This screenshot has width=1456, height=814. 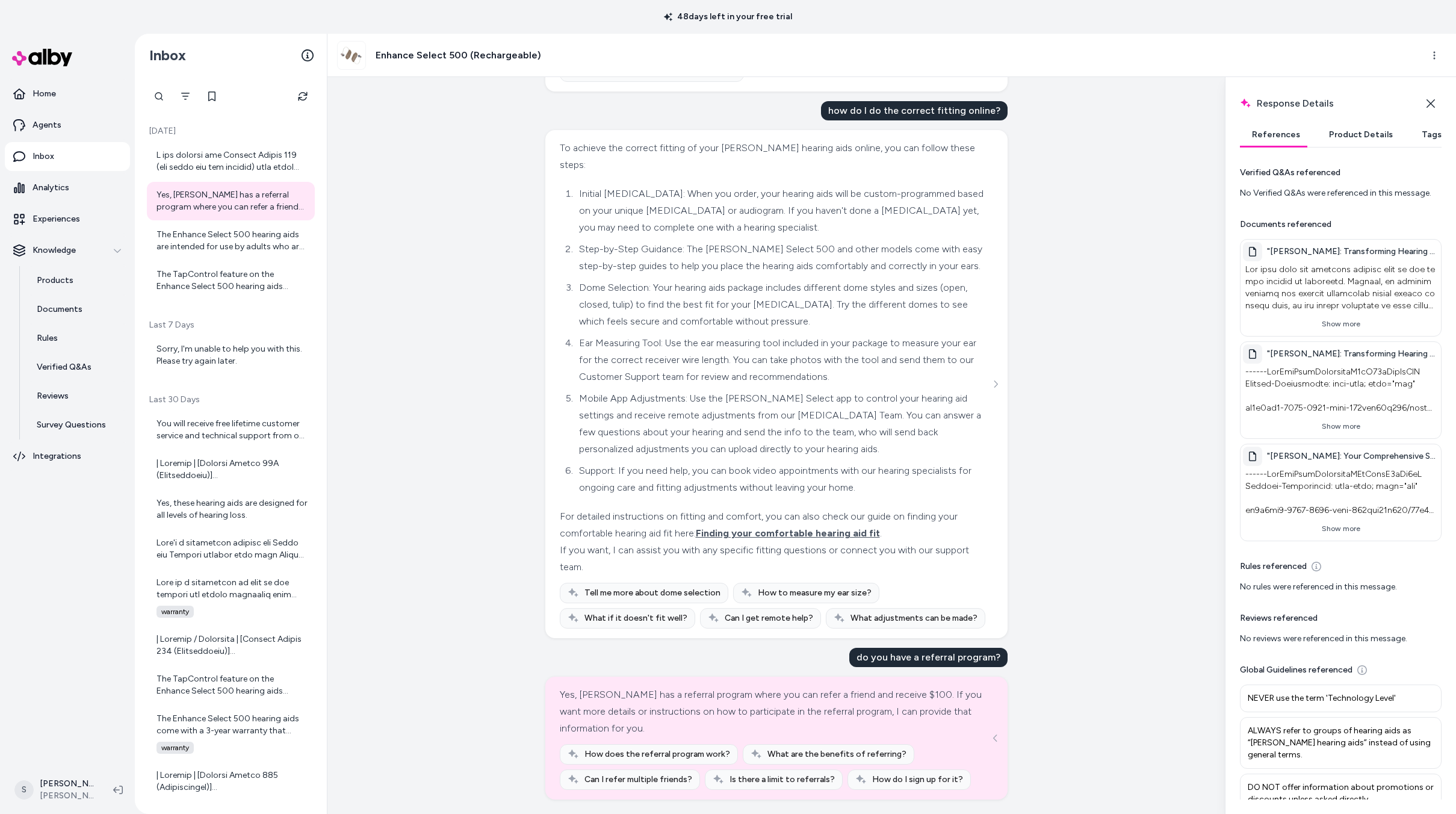 What do you see at coordinates (77, 339) in the screenshot?
I see `a: Rules` at bounding box center [77, 339].